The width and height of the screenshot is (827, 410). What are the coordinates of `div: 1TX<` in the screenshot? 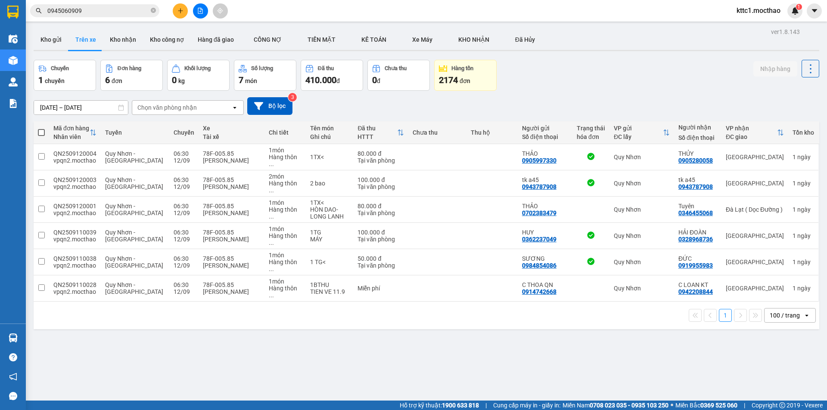 It's located at (329, 203).